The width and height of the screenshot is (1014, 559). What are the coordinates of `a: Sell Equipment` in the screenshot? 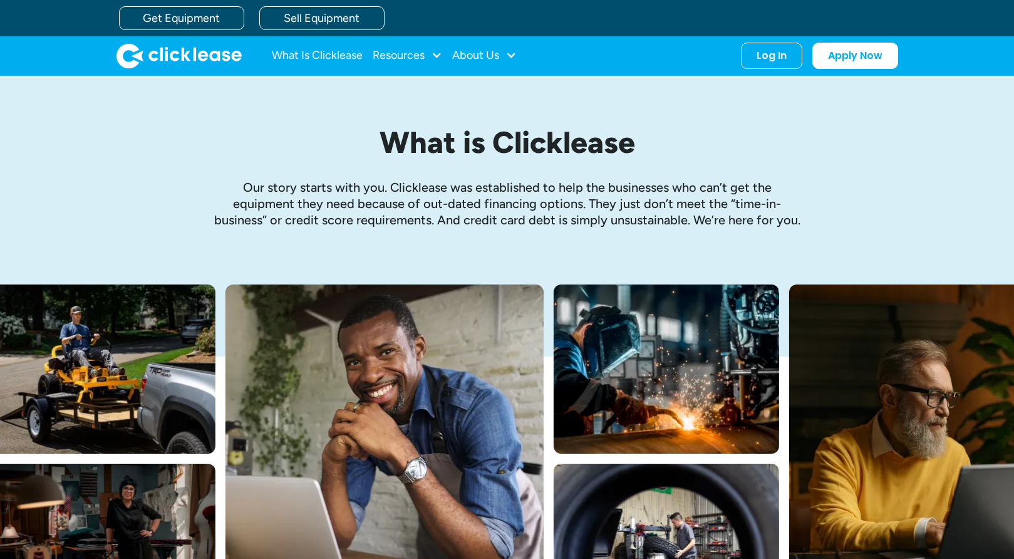 It's located at (322, 18).